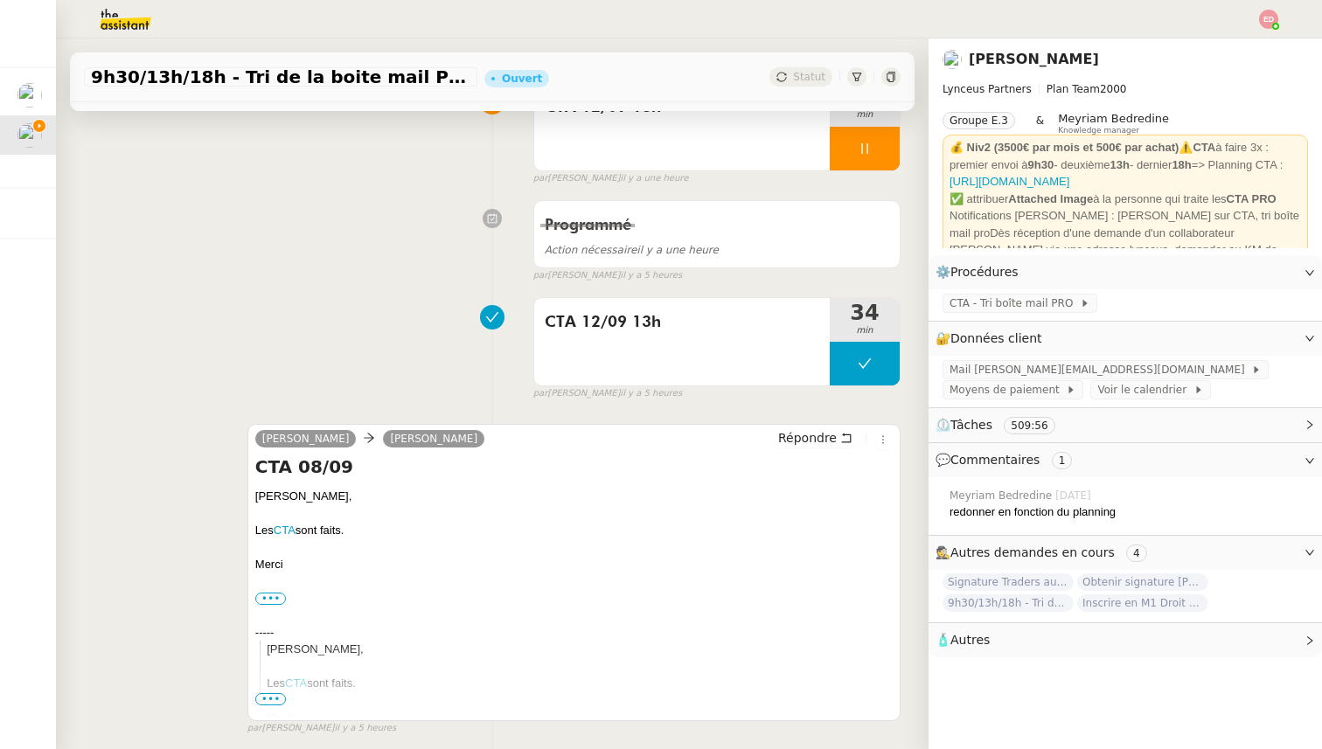  Describe the element at coordinates (1113, 123) in the screenshot. I see `app-user-label: Knowledge manager` at that location.